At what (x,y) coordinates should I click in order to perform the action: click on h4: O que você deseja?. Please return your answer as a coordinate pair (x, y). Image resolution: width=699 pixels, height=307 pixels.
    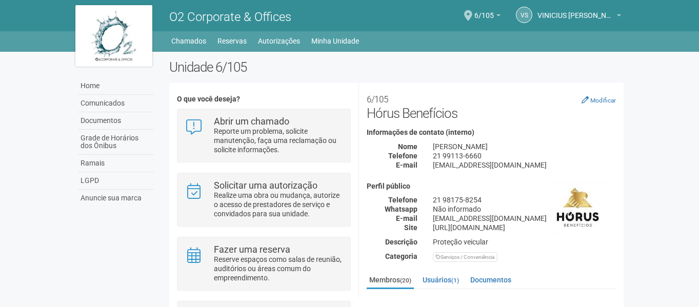
    Looking at the image, I should click on (263, 99).